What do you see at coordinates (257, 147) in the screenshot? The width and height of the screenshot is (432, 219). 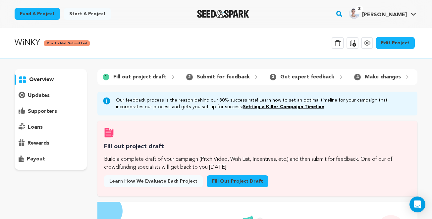 I see `h3: Fill out project draft` at bounding box center [257, 147].